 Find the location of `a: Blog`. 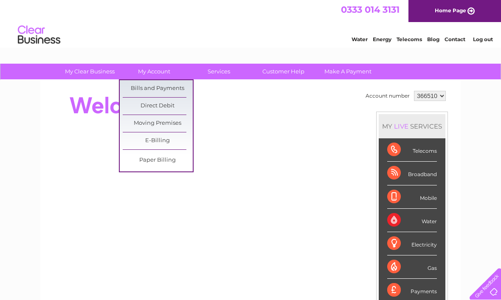

a: Blog is located at coordinates (433, 39).